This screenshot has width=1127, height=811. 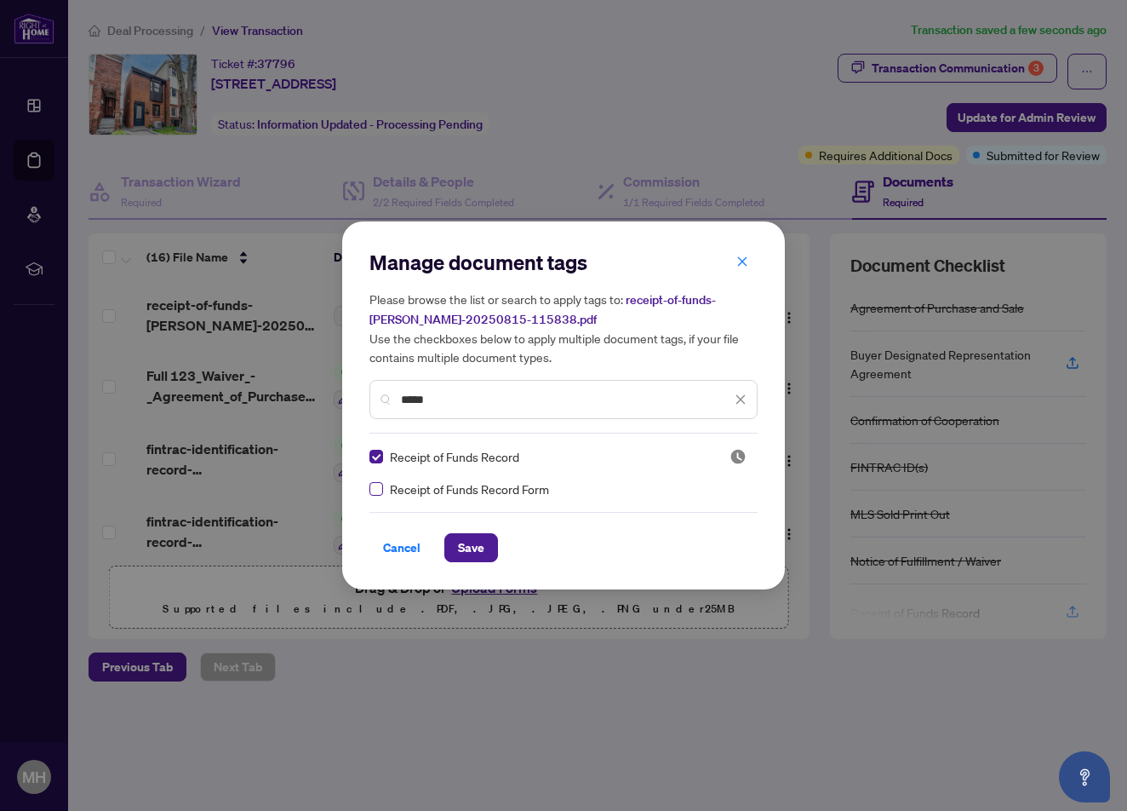 I want to click on img: status, so click(x=738, y=456).